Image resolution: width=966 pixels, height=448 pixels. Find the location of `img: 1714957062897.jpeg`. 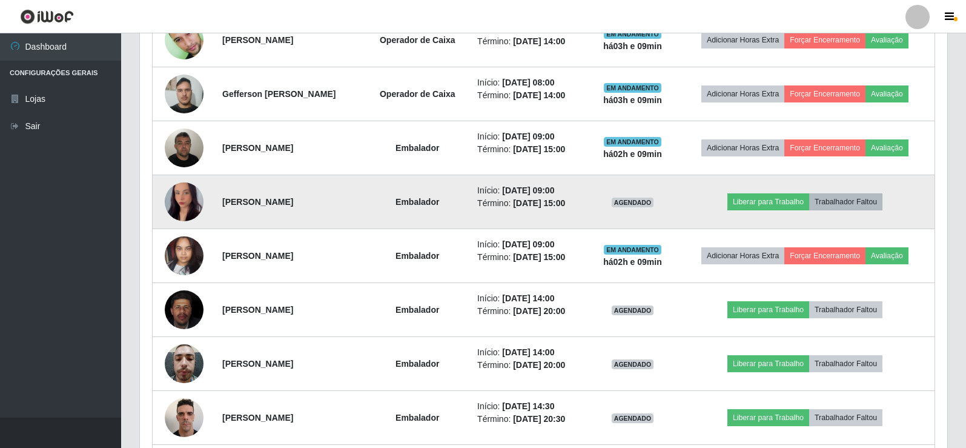

img: 1714957062897.jpeg is located at coordinates (184, 147).